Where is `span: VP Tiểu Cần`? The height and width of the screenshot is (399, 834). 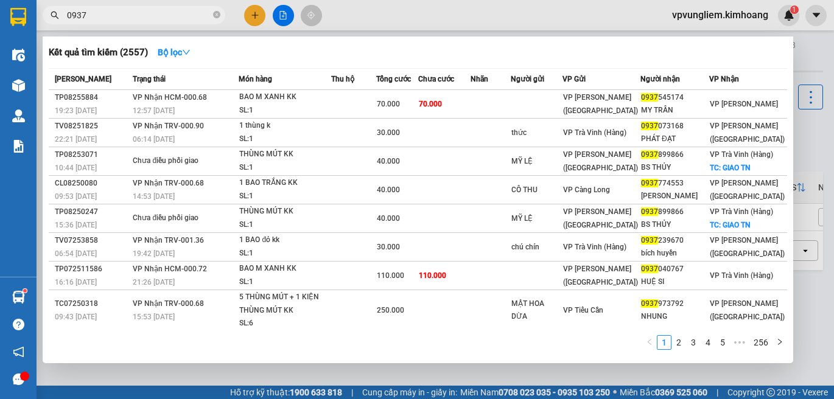 span: VP Tiểu Cần is located at coordinates (583, 310).